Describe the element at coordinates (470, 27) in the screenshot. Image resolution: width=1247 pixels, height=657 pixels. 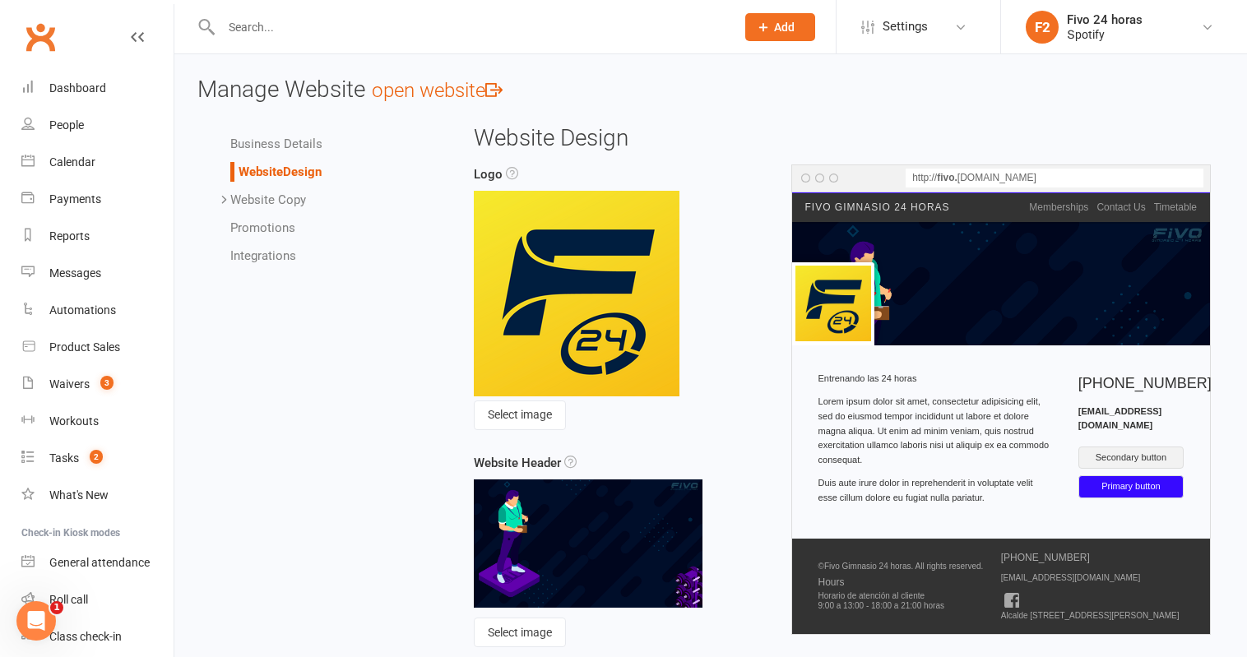
I see `input: Search...` at that location.